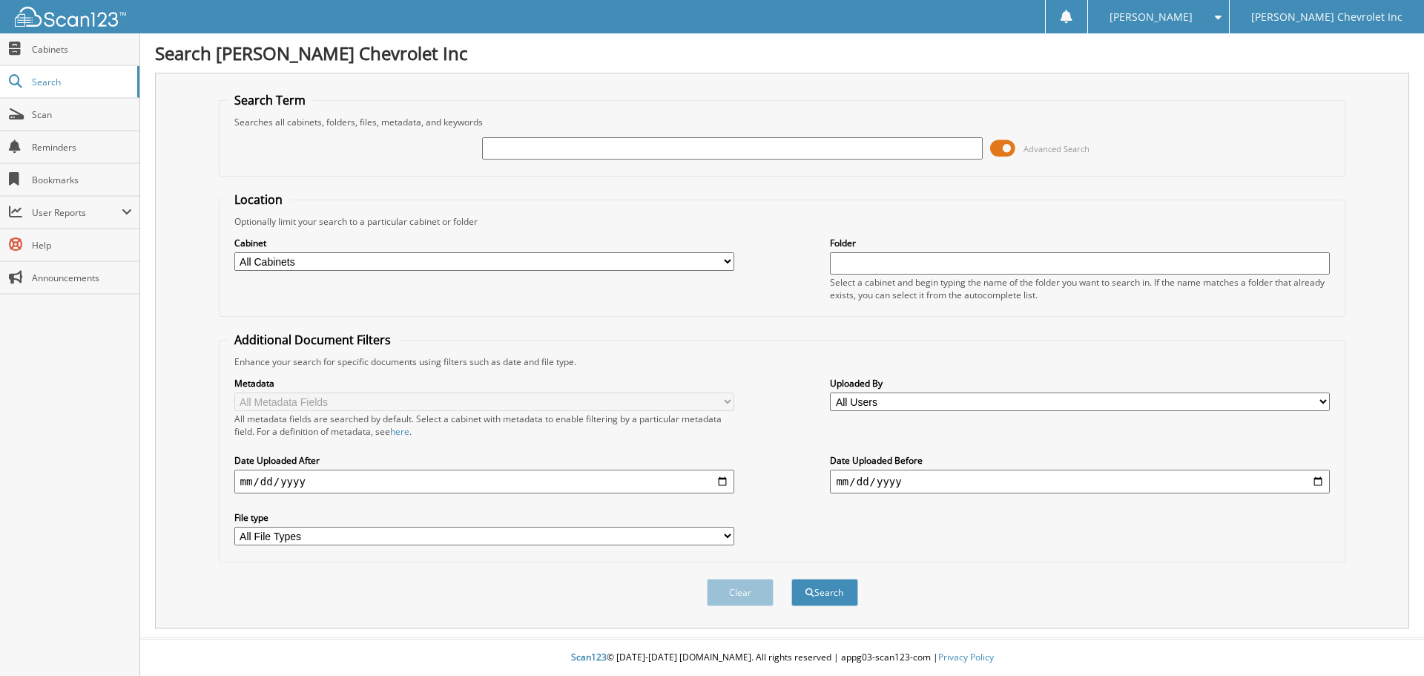 The width and height of the screenshot is (1424, 676). What do you see at coordinates (1080, 243) in the screenshot?
I see `label: Folder` at bounding box center [1080, 243].